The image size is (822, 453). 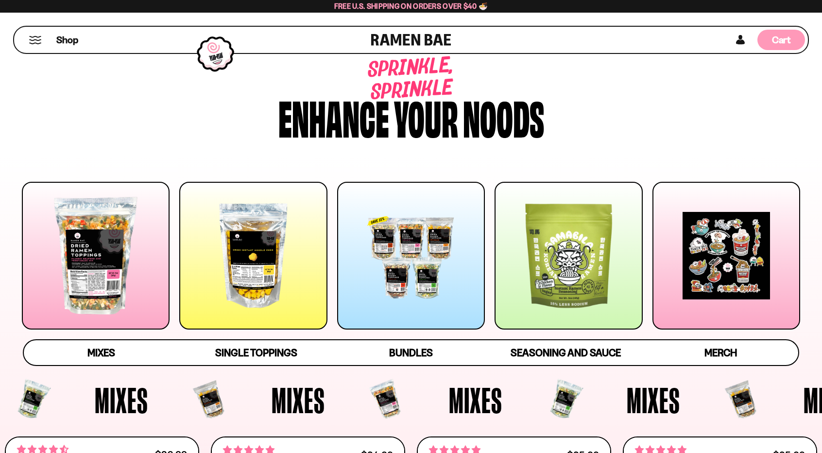 What do you see at coordinates (411, 352) in the screenshot?
I see `a: Bundles` at bounding box center [411, 352].